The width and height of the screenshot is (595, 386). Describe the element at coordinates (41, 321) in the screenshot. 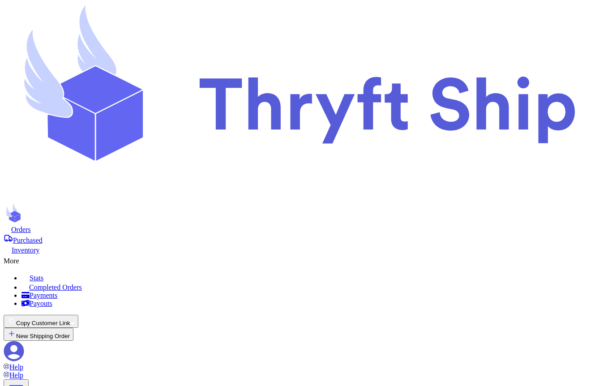

I see `button: Copy Customer Link` at that location.